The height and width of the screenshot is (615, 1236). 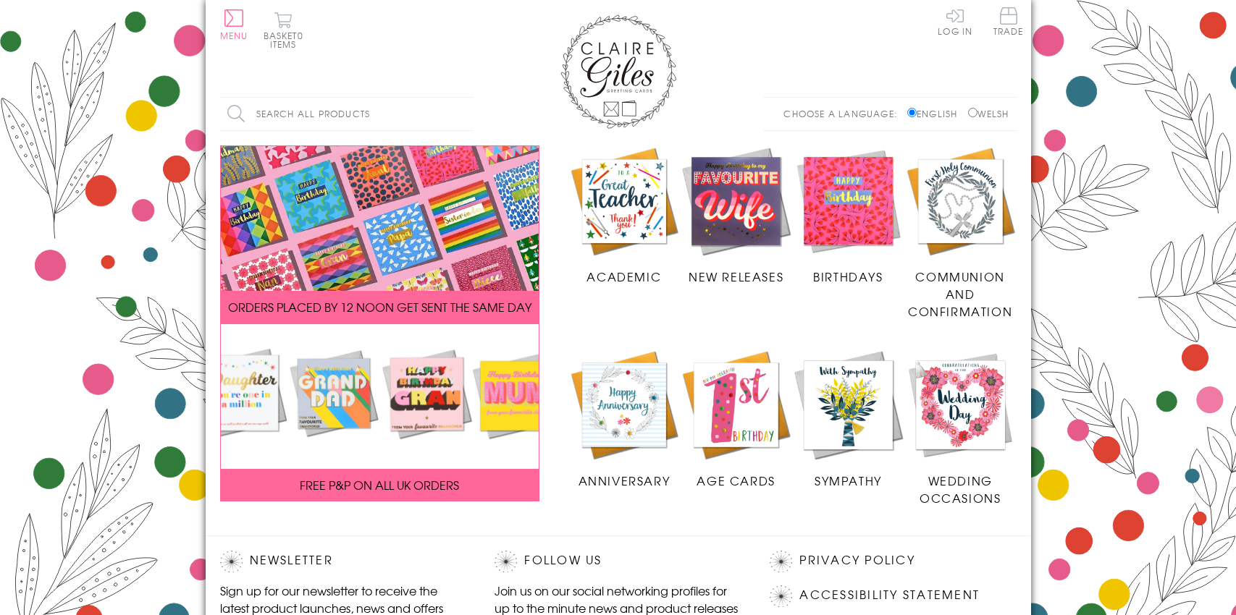 What do you see at coordinates (960, 233) in the screenshot?
I see `a: Communion and Confirmation` at bounding box center [960, 233].